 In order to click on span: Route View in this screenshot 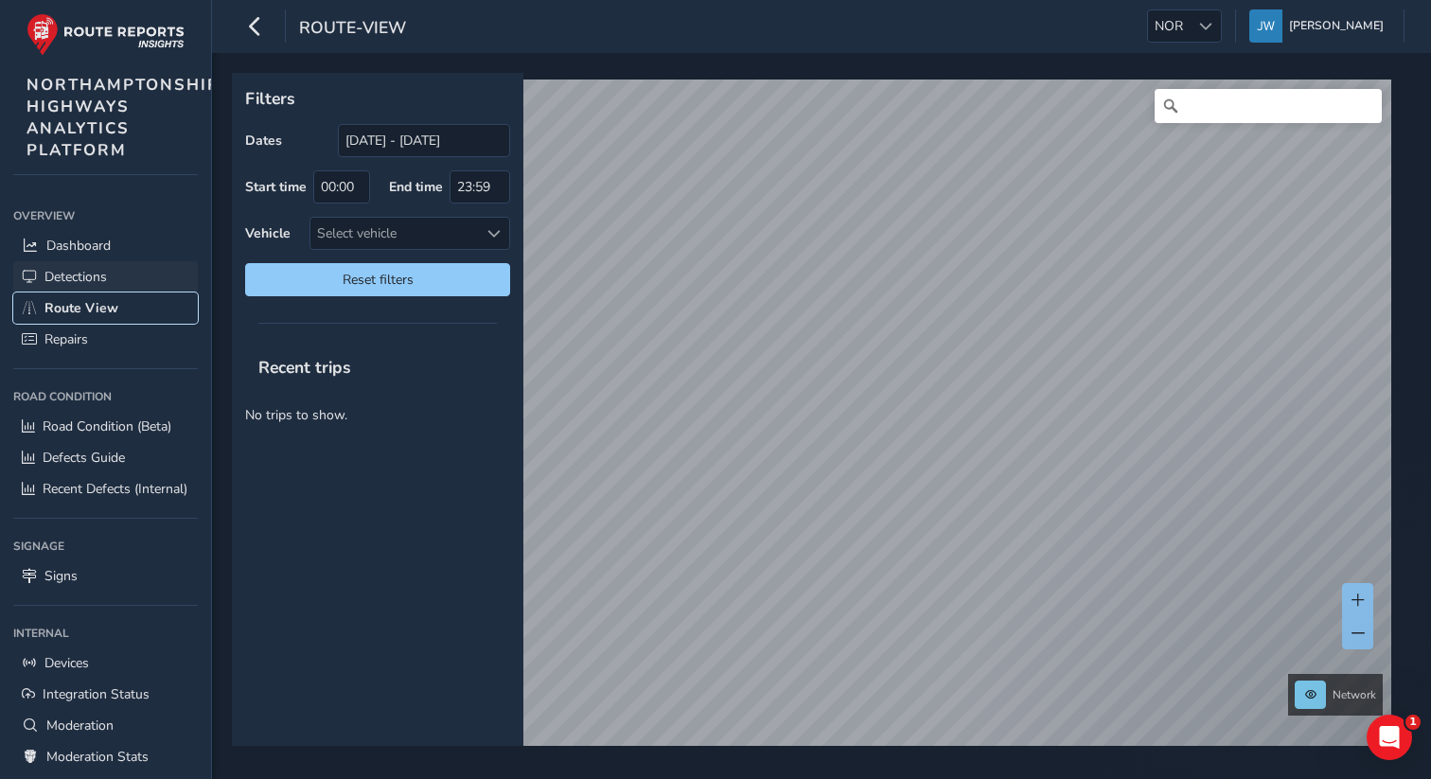, I will do `click(81, 308)`.